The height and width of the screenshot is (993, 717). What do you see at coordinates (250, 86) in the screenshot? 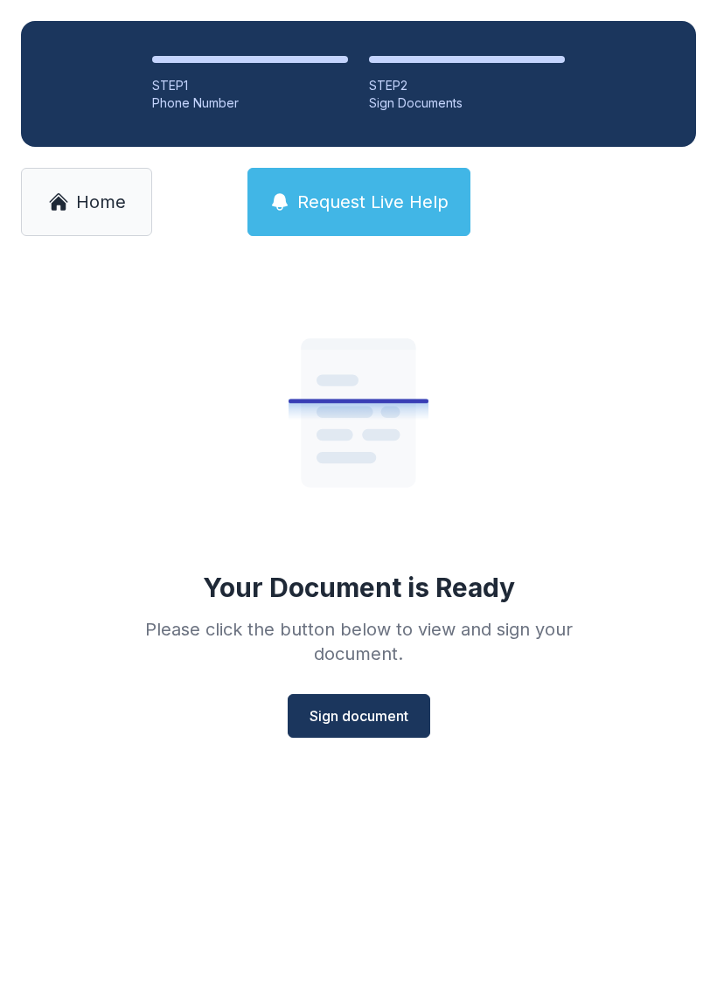
I see `div: STEP 1` at bounding box center [250, 86].